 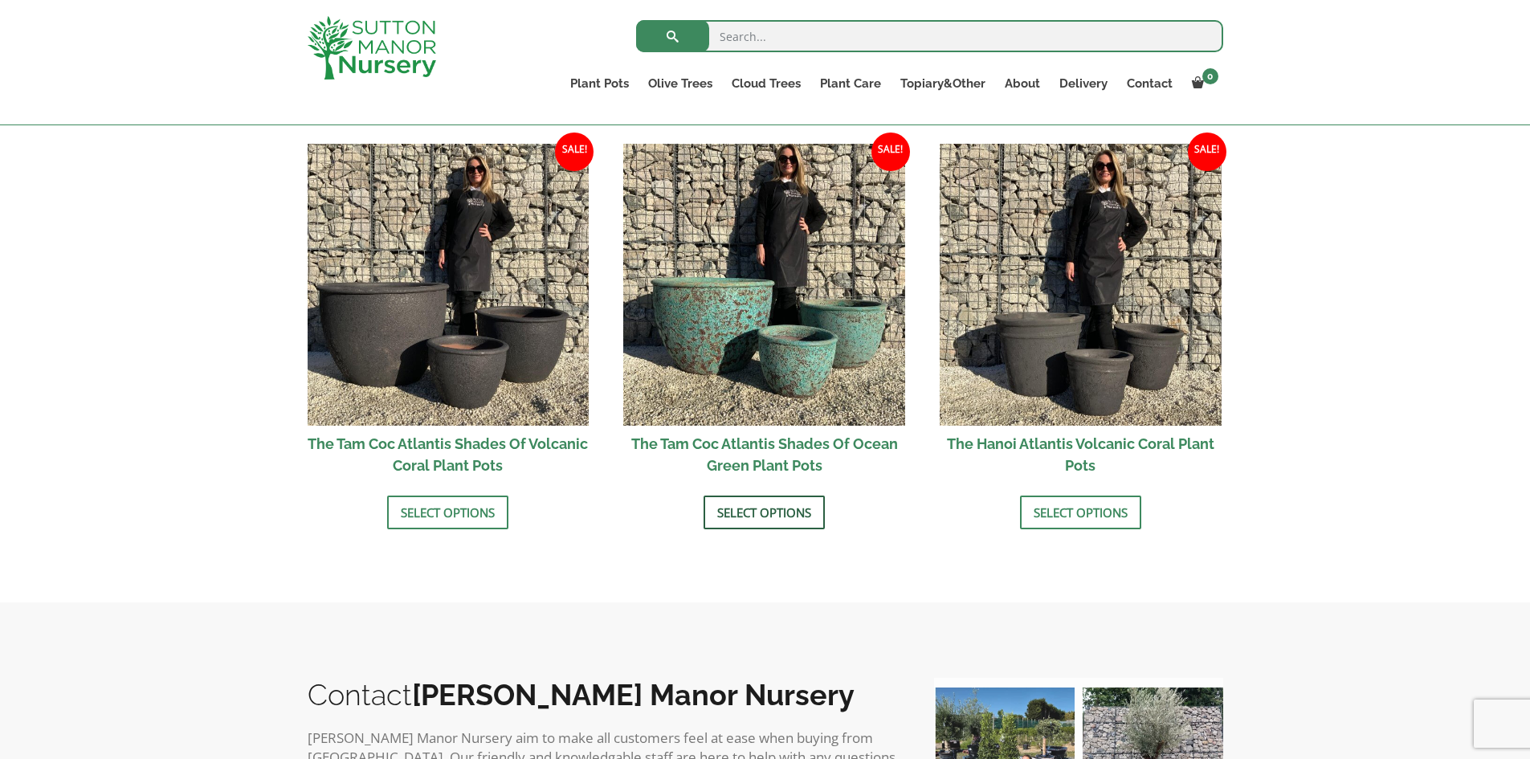 What do you see at coordinates (764, 284) in the screenshot?
I see `img: The Tam Coc Atlantis Shades Of Ocean Green Plant Pots` at bounding box center [764, 284].